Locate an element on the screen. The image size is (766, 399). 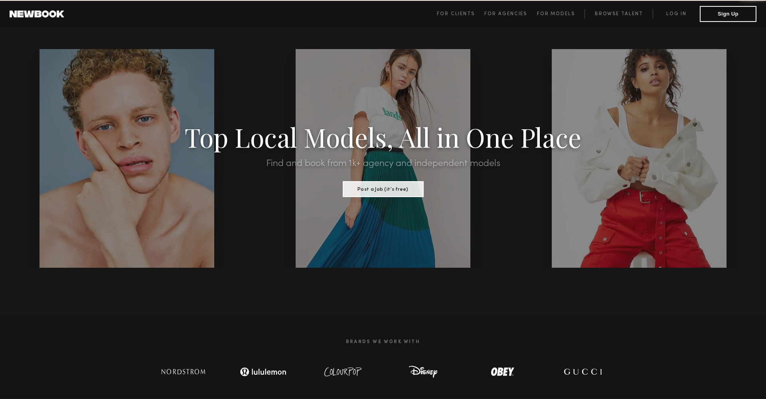
a: Browse Talent is located at coordinates (618, 14).